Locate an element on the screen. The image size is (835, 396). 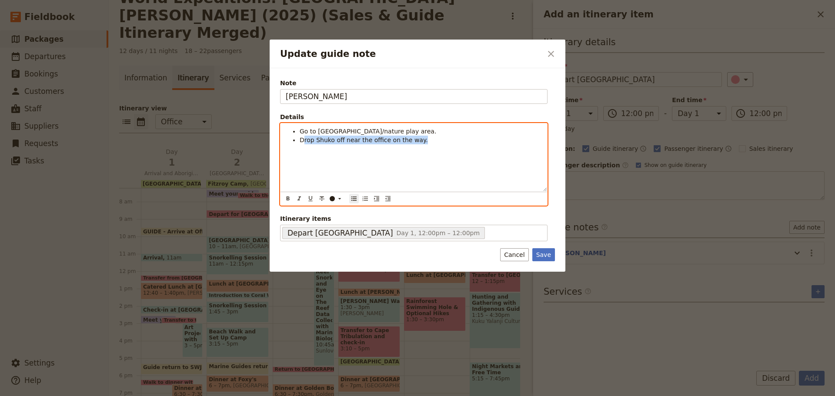
button: Save is located at coordinates (544, 255).